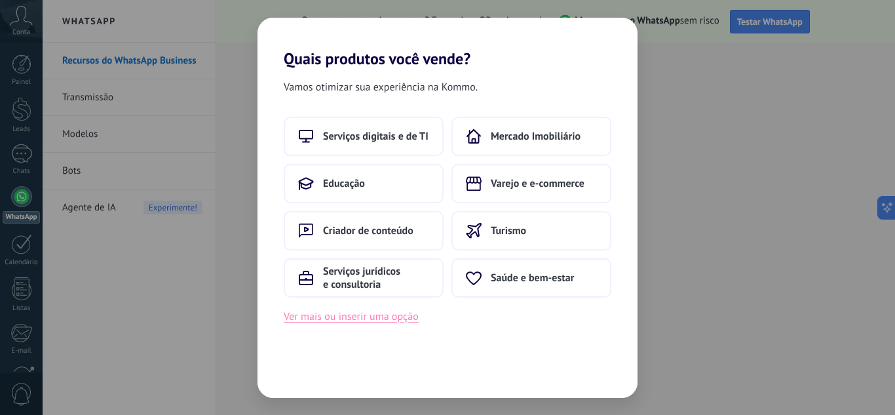 Image resolution: width=895 pixels, height=415 pixels. Describe the element at coordinates (381, 87) in the screenshot. I see `span: Vamos otimizar sua experiência na Kommo.` at that location.